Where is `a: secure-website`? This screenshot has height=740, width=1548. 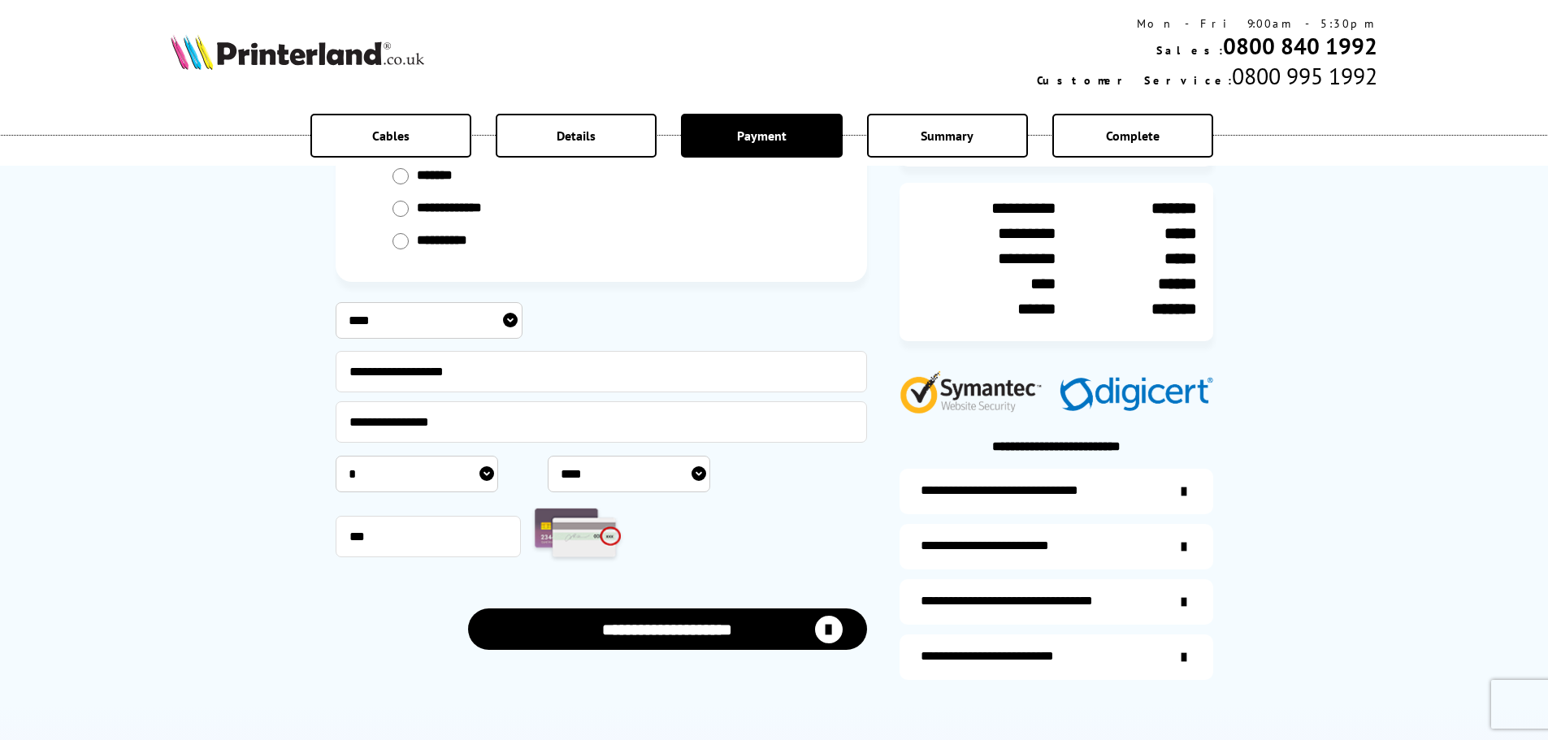 a: secure-website is located at coordinates (1056, 657).